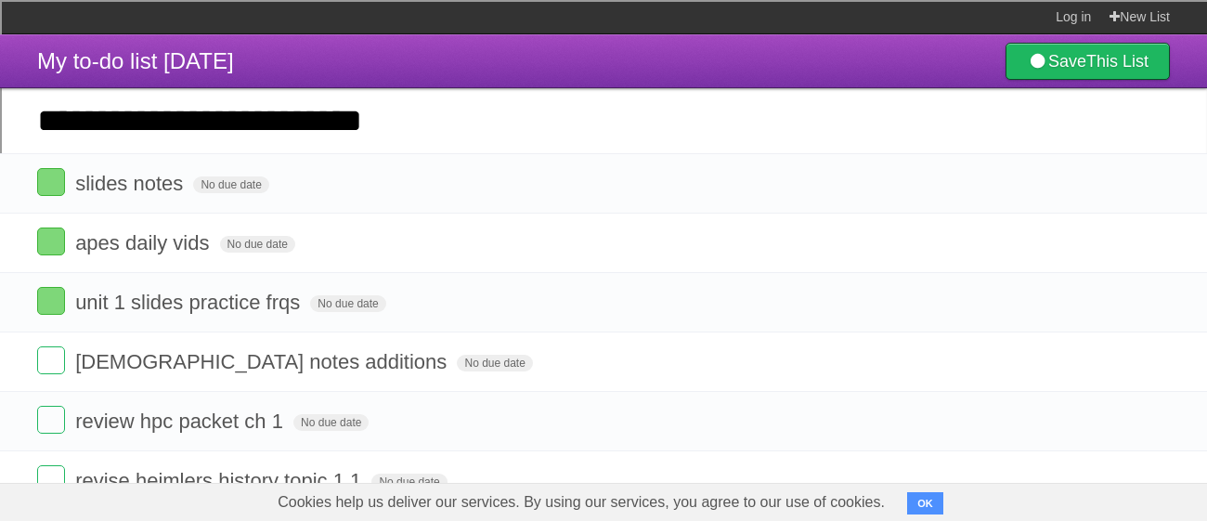  Describe the element at coordinates (604, 99) in the screenshot. I see `div: Sign out` at that location.